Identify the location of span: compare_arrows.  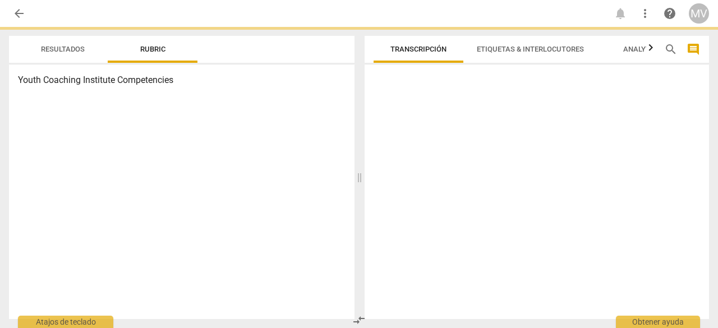
(359, 320).